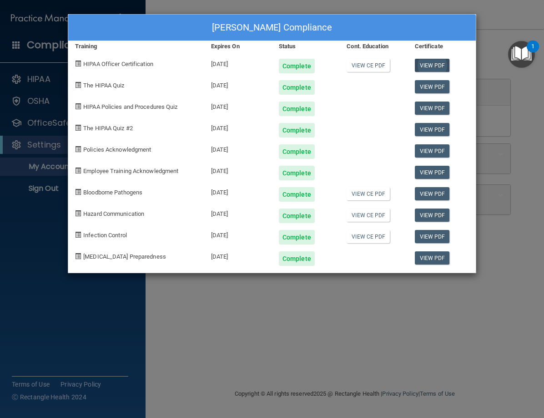  I want to click on button: Open Resource Center, 1 new notification, so click(521, 54).